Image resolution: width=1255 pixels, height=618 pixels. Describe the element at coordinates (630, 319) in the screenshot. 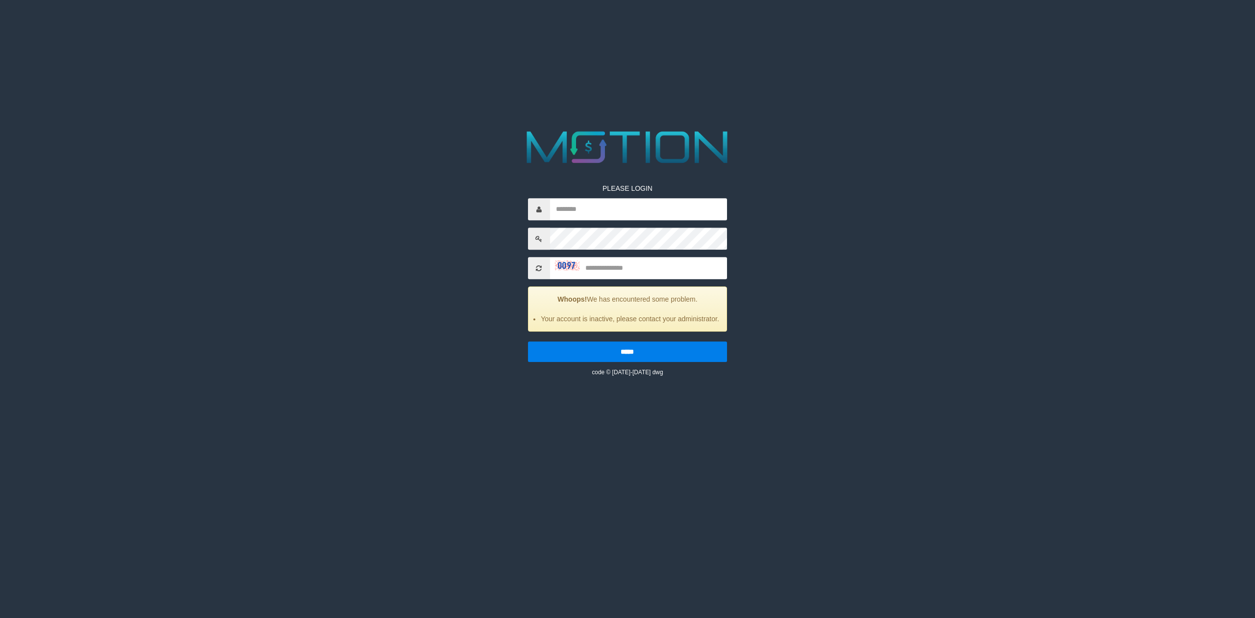

I see `li: Your account is inactive, please contact your administrator.` at that location.